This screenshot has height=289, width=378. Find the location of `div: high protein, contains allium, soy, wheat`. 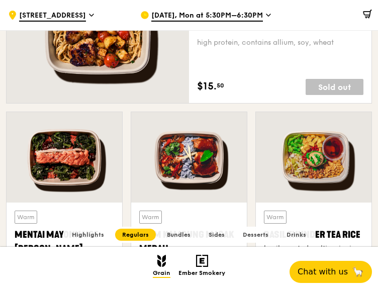

div: high protein, contains allium, soy, wheat is located at coordinates (280, 43).